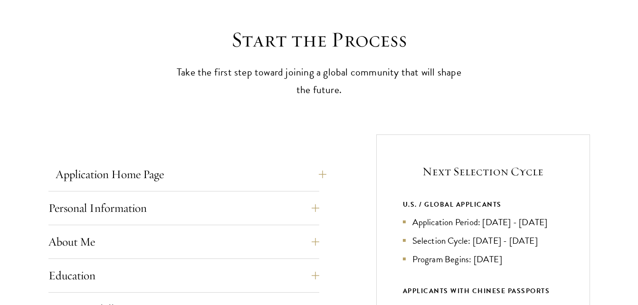  What do you see at coordinates (319, 81) in the screenshot?
I see `p: Take the first step toward joining a global community that will shape the future.` at bounding box center [319, 81].